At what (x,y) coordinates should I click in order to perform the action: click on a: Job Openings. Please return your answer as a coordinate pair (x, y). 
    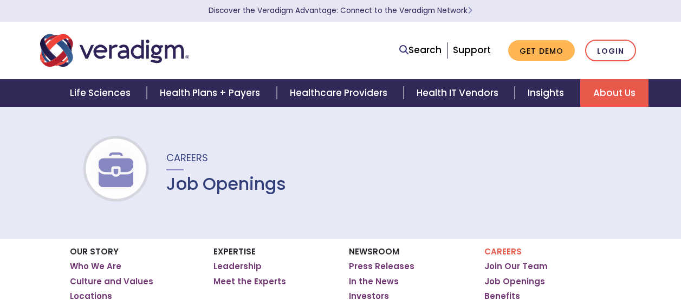
    Looking at the image, I should click on (515, 281).